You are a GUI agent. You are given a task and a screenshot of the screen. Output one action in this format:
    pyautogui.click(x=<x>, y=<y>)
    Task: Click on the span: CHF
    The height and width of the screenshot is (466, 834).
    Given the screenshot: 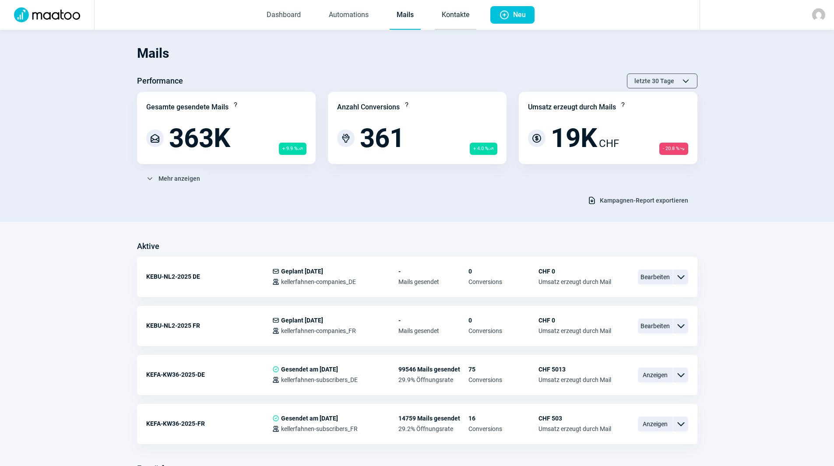 What is the action you would take?
    pyautogui.click(x=609, y=144)
    